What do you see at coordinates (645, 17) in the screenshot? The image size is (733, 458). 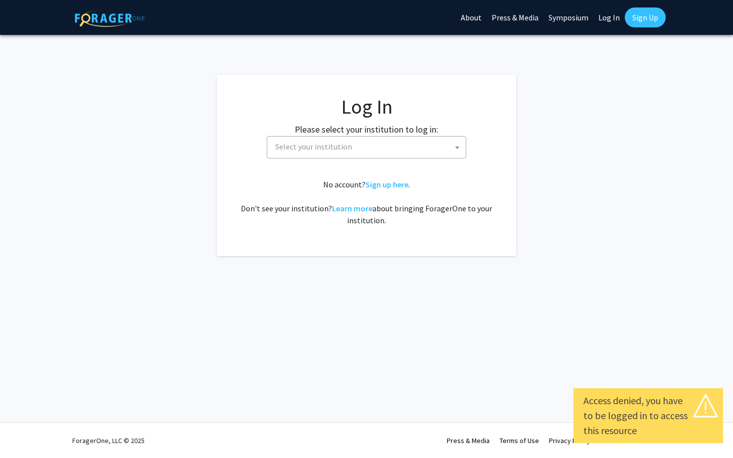 I see `a: Sign Up` at bounding box center [645, 17].